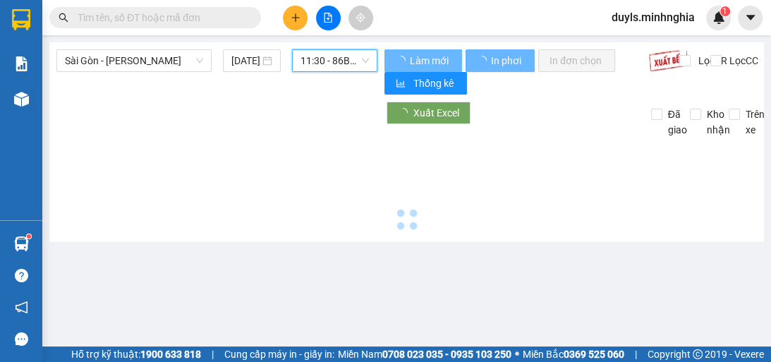 Image resolution: width=771 pixels, height=362 pixels. Describe the element at coordinates (668, 61) in the screenshot. I see `img: 9k=` at that location.